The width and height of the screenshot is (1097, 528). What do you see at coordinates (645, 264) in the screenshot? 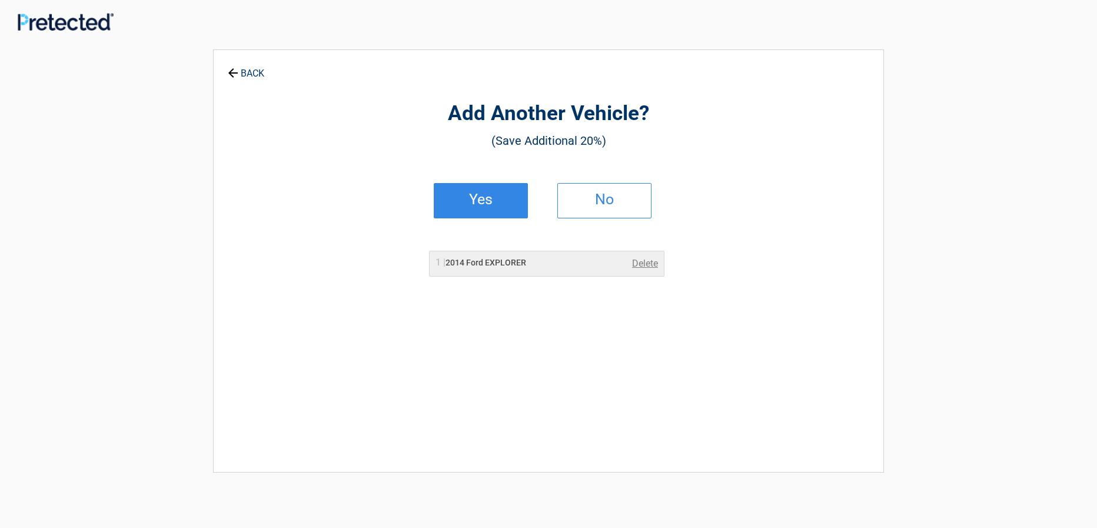
I see `a: Delete` at bounding box center [645, 264].